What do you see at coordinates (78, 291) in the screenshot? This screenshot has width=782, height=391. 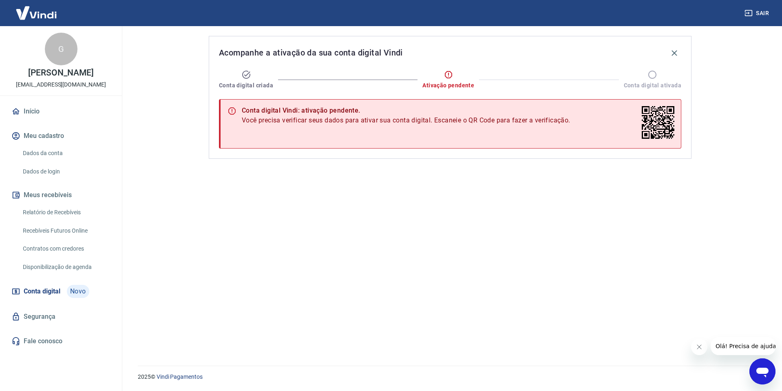 I see `span: Novo` at bounding box center [78, 291].